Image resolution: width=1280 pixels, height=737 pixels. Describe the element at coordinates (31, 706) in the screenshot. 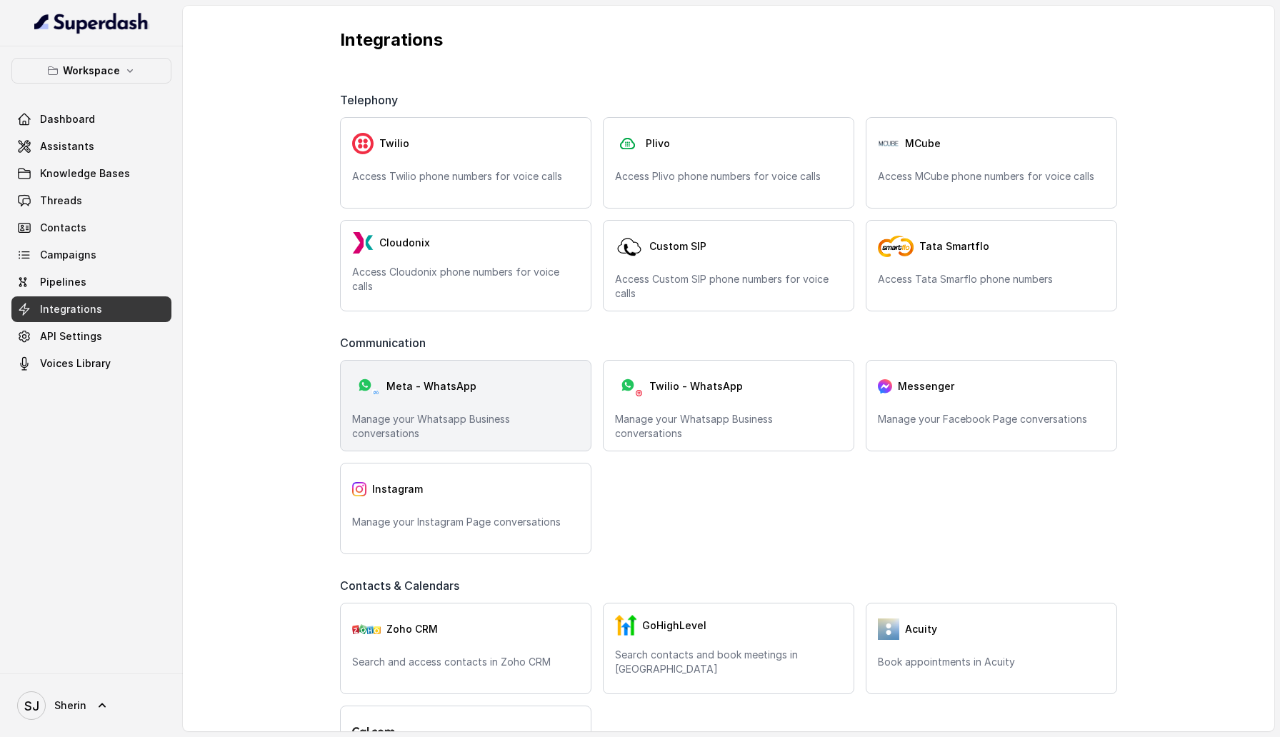

I see `text: SJ` at that location.